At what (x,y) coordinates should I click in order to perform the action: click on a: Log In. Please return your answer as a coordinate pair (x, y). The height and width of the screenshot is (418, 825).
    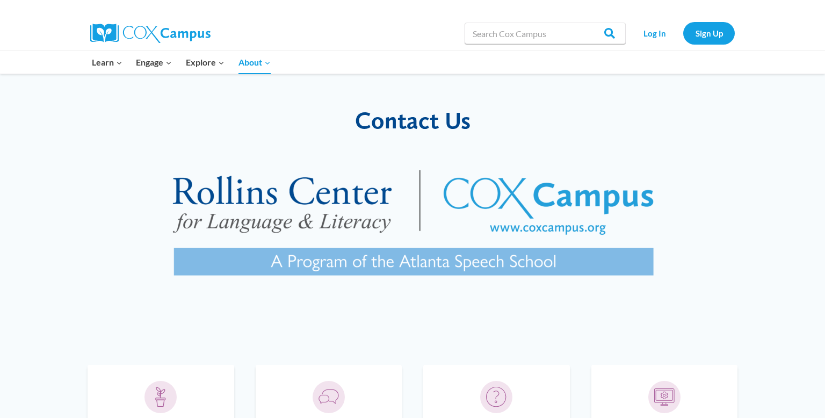
    Looking at the image, I should click on (654, 33).